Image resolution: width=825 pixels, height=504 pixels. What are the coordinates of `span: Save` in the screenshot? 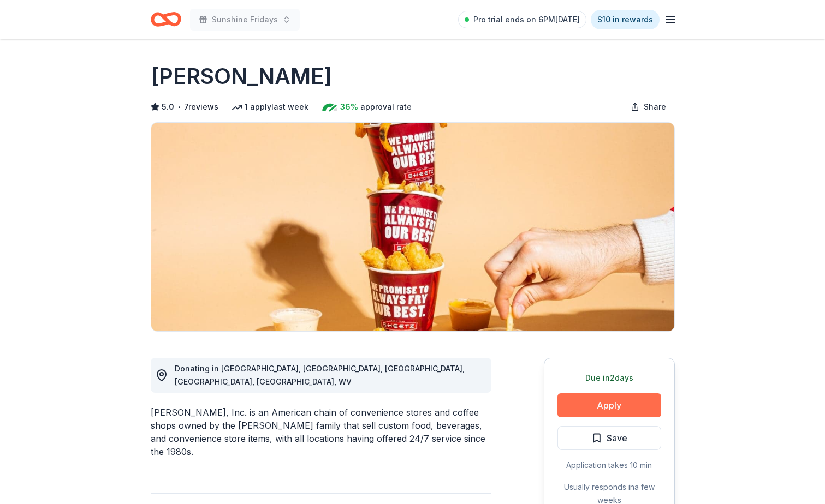 It's located at (617, 438).